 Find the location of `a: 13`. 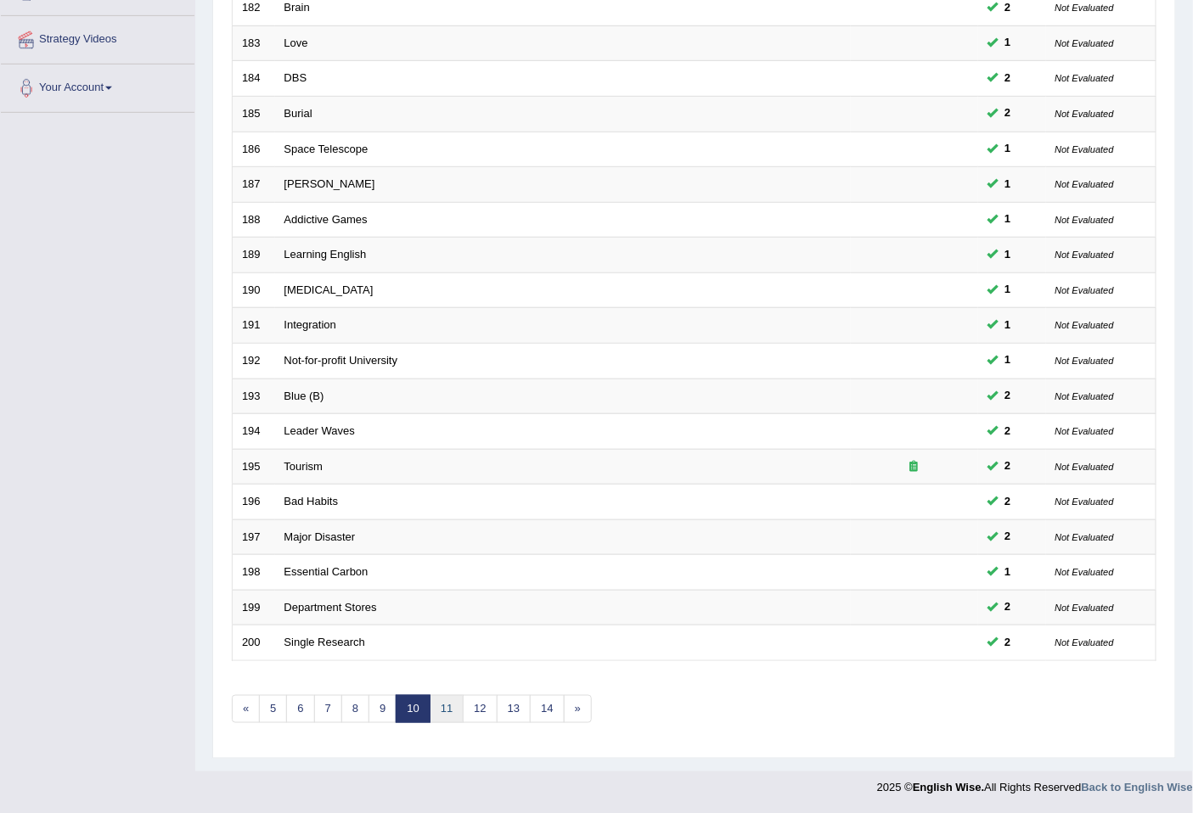

a: 13 is located at coordinates (514, 709).